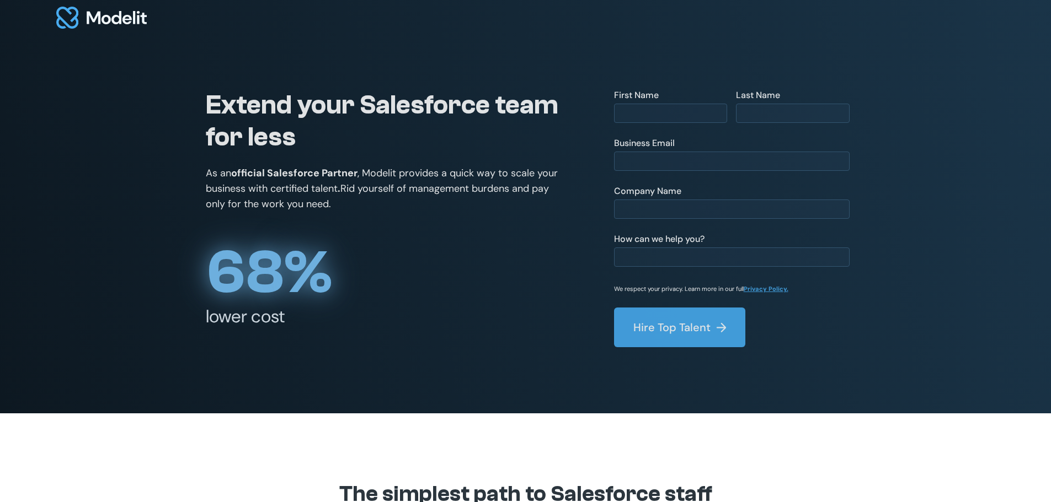  I want to click on strong: official Salesforce Partner, so click(294, 173).